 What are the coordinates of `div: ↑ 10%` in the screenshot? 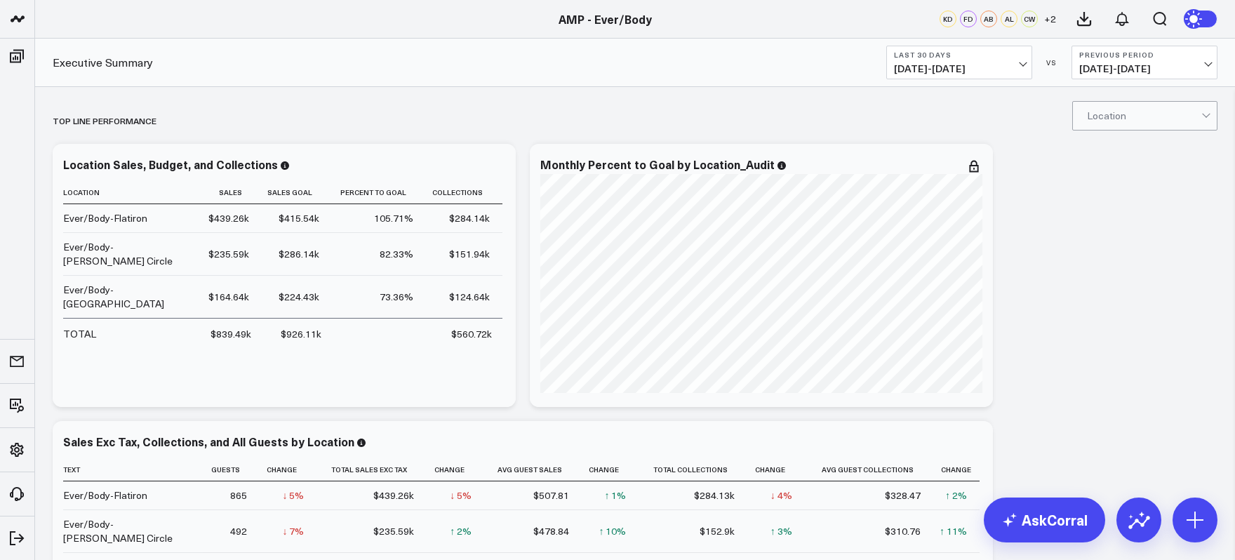 It's located at (612, 531).